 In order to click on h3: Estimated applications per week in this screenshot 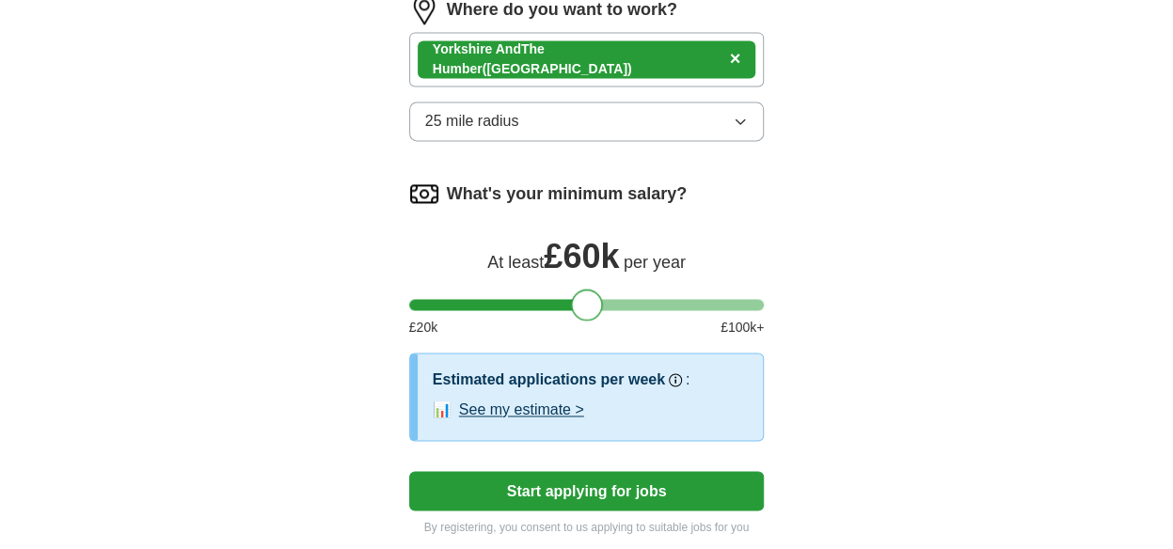, I will do `click(548, 380)`.